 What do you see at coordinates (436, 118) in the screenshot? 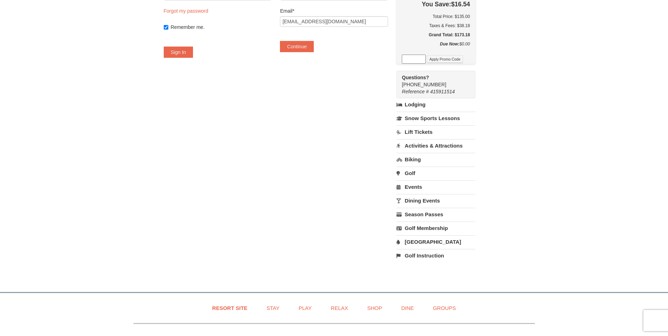
I see `a: Snow Sports Lessons` at bounding box center [436, 118].